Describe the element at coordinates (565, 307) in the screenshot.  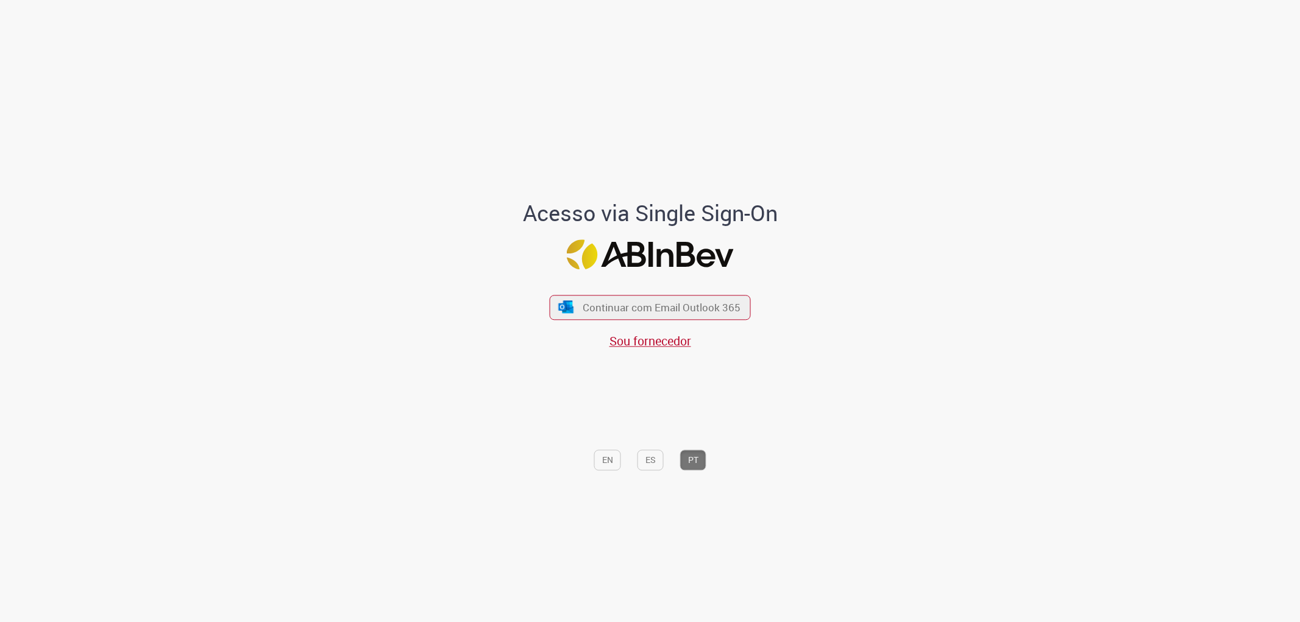
I see `img: ícone Azure/Microsoft 360` at that location.